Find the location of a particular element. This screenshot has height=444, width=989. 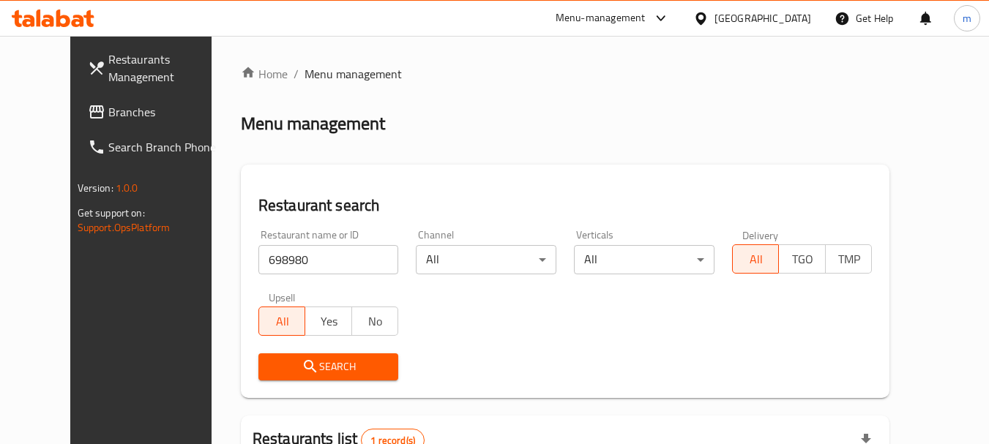

h2: Menu management is located at coordinates (313, 124).